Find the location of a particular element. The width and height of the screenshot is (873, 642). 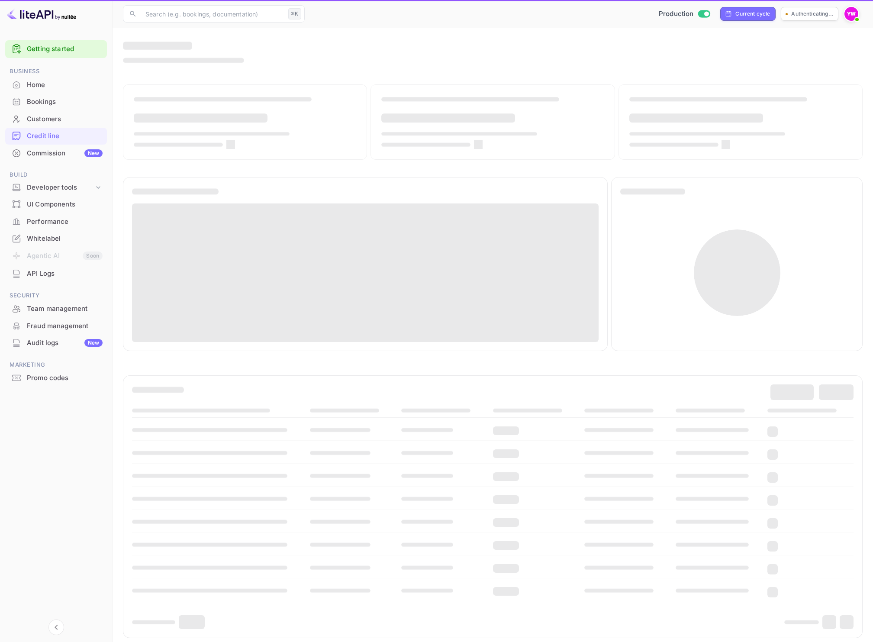

div: Audit logs is located at coordinates (65, 343).